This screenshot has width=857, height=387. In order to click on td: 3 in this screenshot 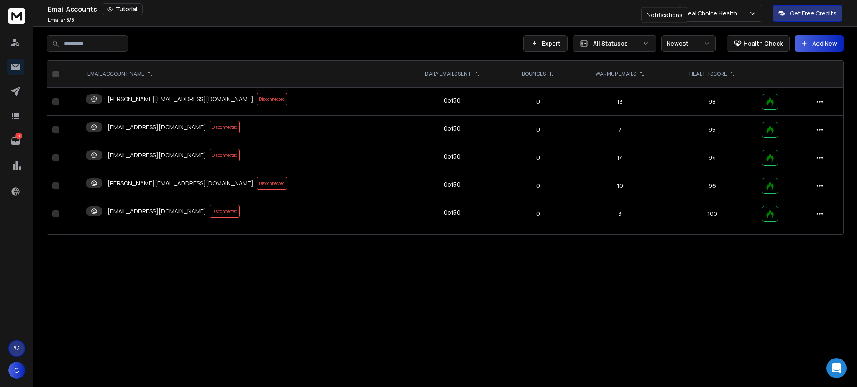, I will do `click(620, 214)`.